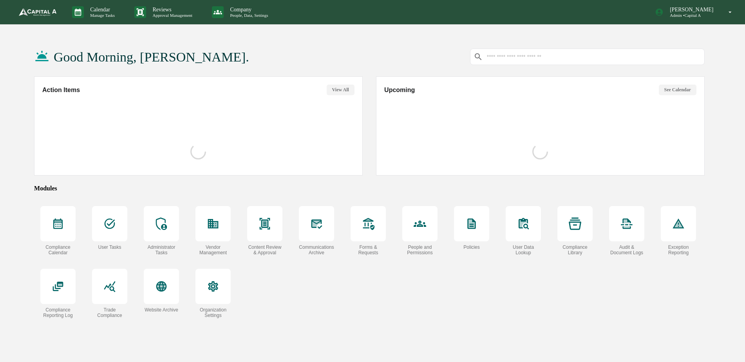 The width and height of the screenshot is (745, 362). I want to click on div: Content Review & Approval, so click(265, 250).